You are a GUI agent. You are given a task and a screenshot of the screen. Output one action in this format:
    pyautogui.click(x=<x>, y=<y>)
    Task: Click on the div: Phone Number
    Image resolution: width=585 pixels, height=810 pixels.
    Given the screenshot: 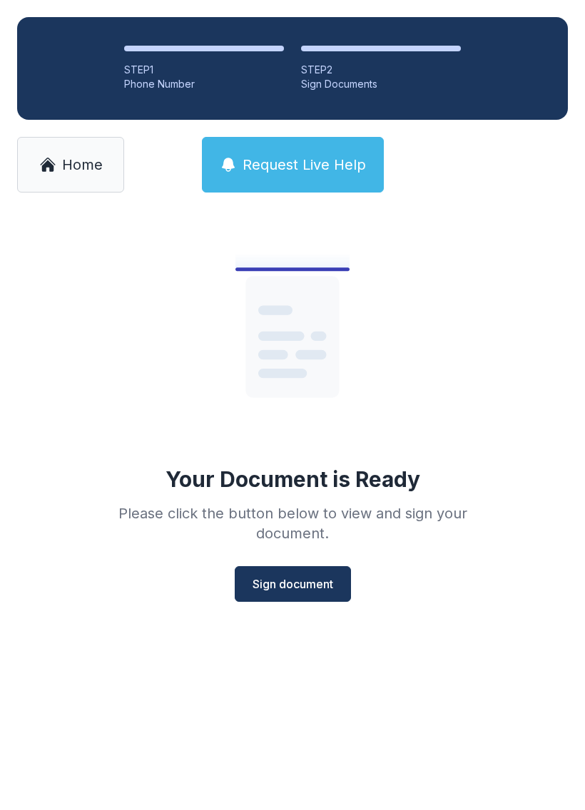 What is the action you would take?
    pyautogui.click(x=204, y=84)
    